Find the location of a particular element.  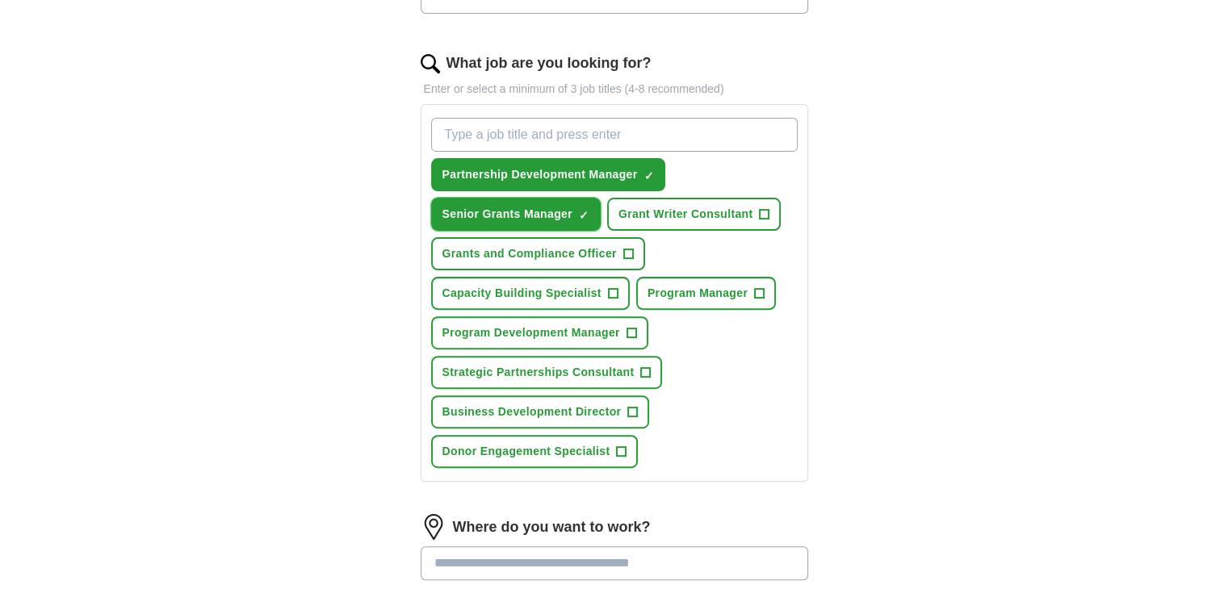

span: Business Development Director is located at coordinates (532, 412).